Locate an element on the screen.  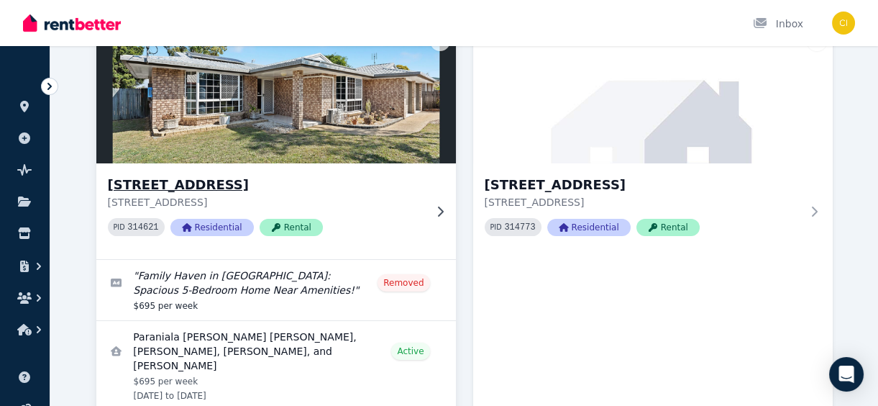
img: Christopher Isaac is located at coordinates (844, 23).